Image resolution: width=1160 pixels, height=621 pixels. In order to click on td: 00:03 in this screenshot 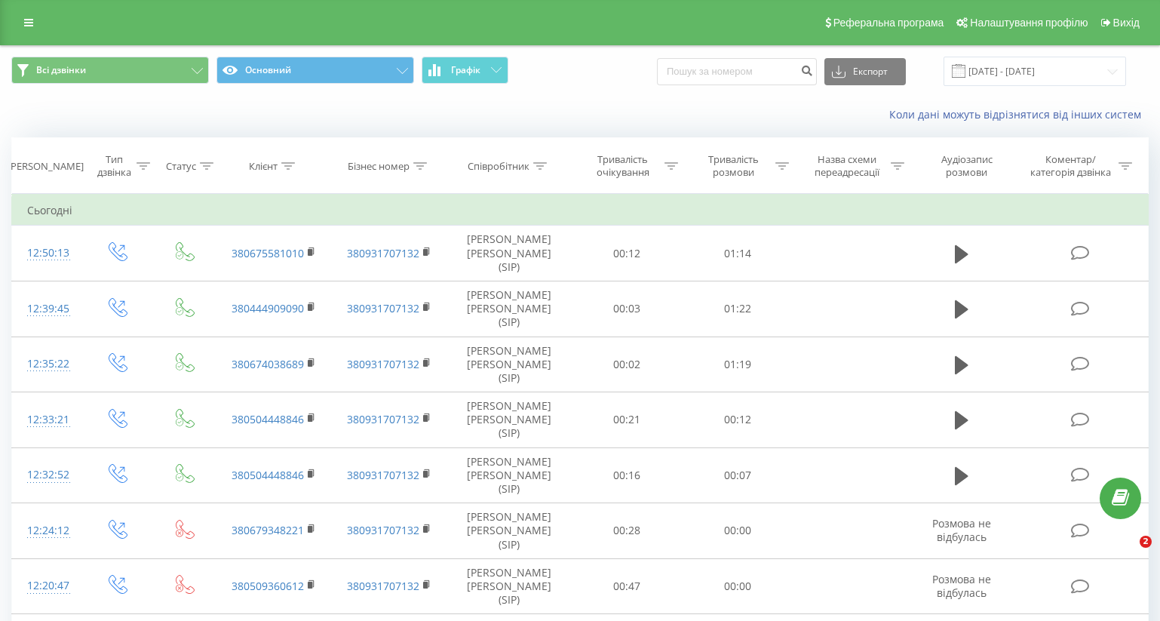, I will do `click(626, 309)`.